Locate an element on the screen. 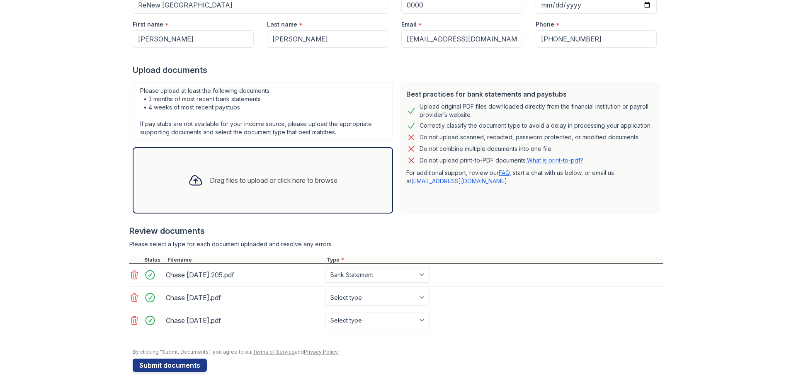 The width and height of the screenshot is (796, 381). div: Status is located at coordinates (154, 260).